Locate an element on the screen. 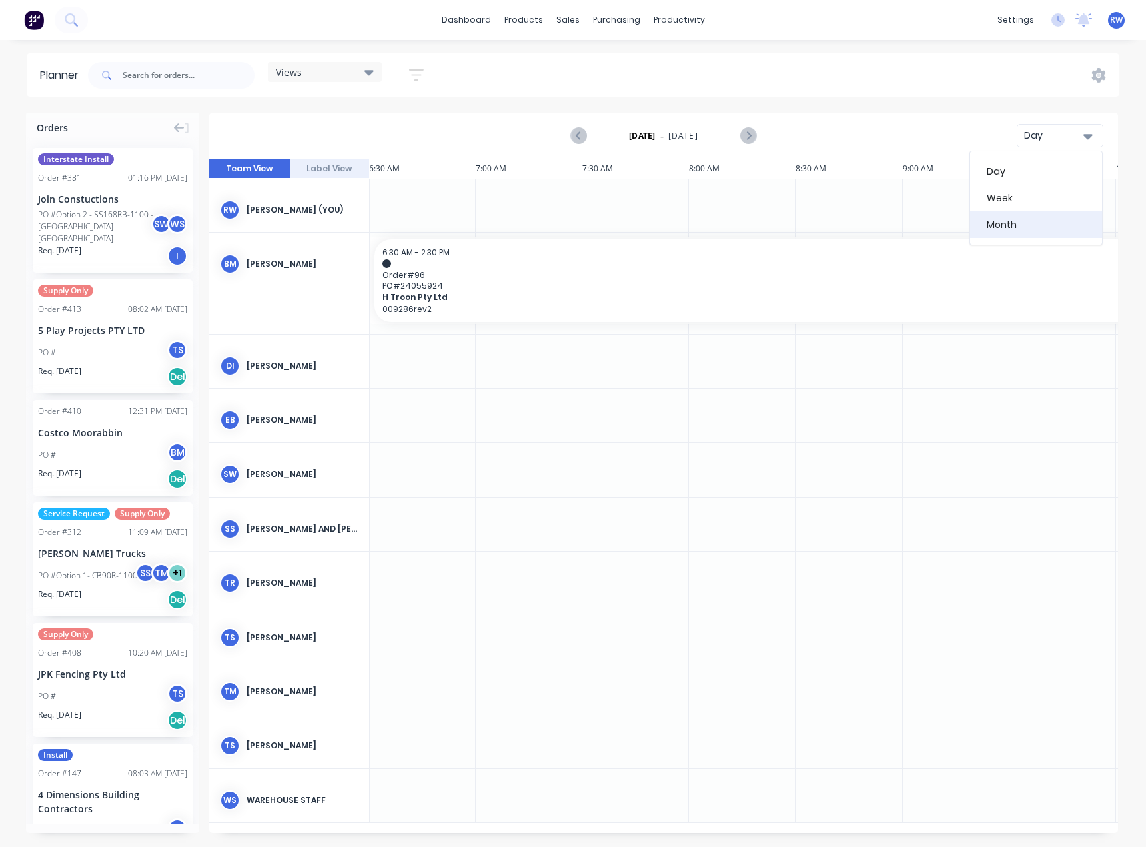  span: RW is located at coordinates (1116, 20).